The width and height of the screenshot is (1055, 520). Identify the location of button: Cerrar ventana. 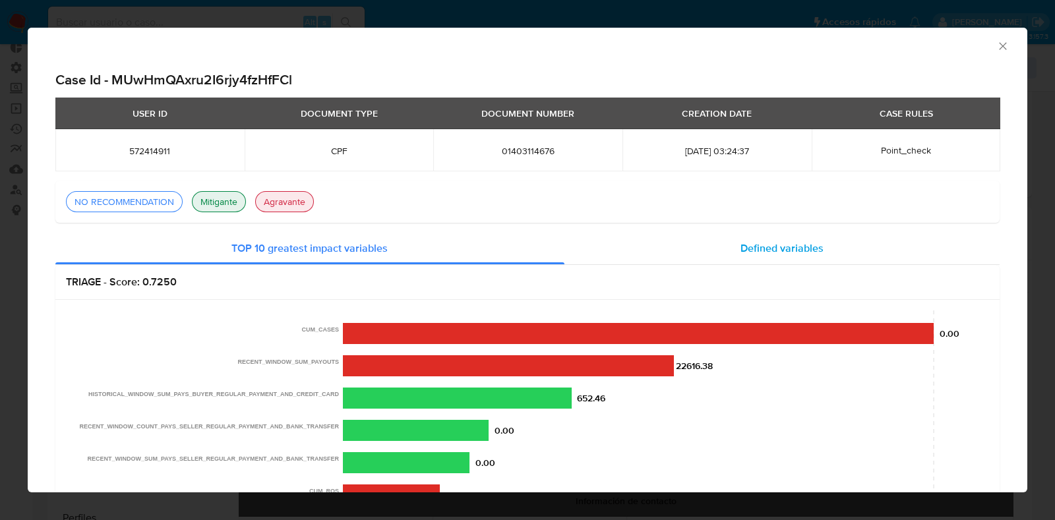
(1002, 46).